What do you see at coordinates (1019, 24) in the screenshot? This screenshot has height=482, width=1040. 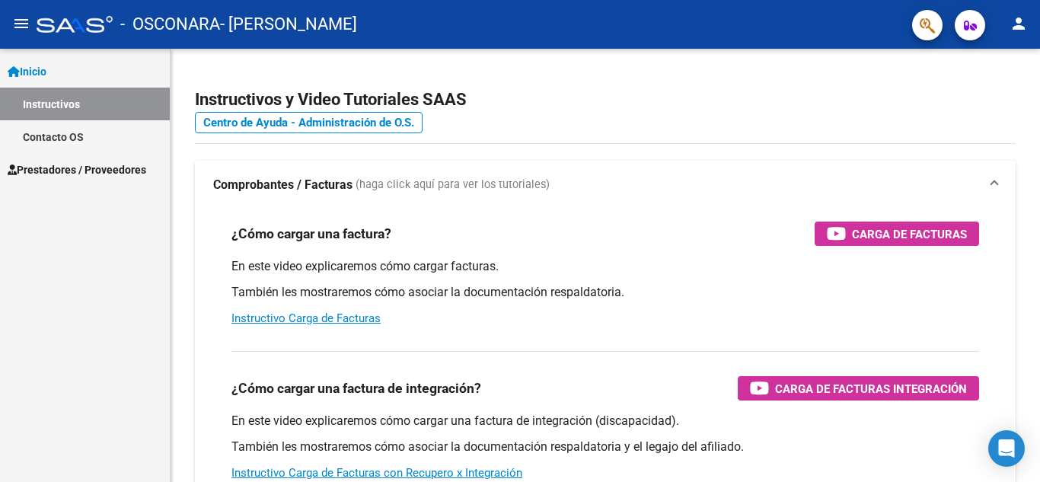 I see `mat-icon: person` at bounding box center [1019, 24].